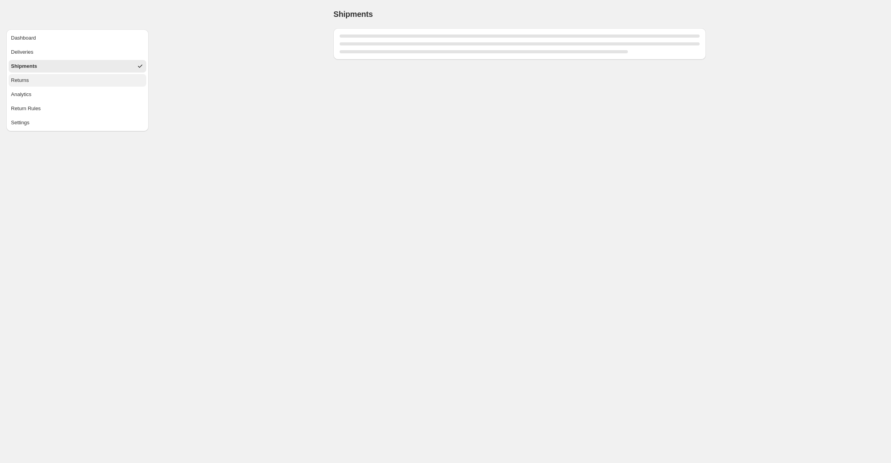 The height and width of the screenshot is (463, 891). Describe the element at coordinates (77, 94) in the screenshot. I see `button: Analytics` at that location.